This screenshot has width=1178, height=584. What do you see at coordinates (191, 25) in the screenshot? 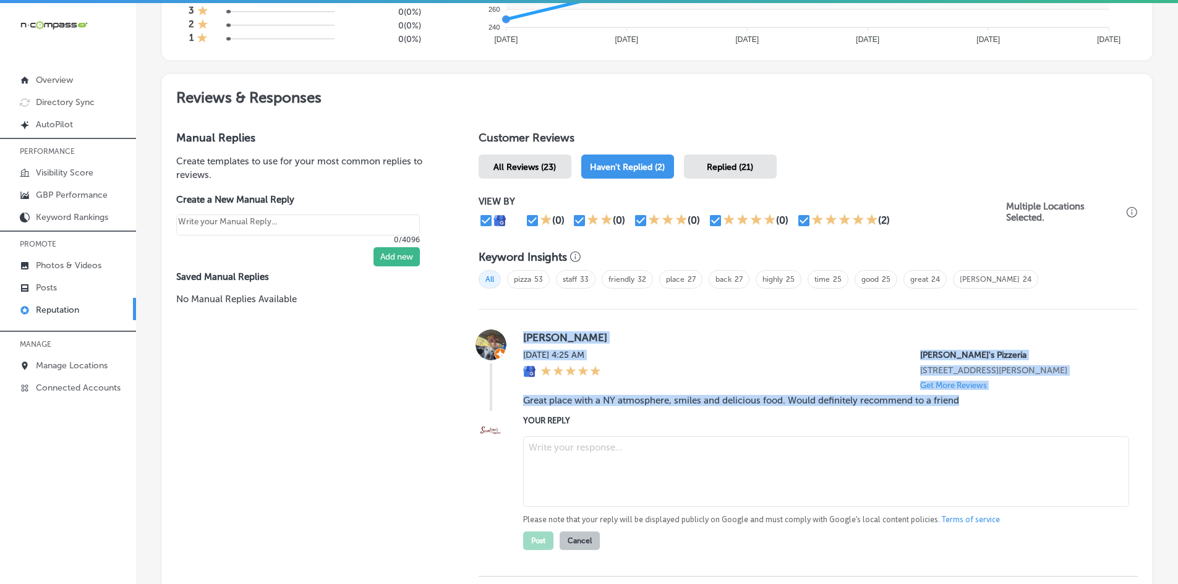
I see `h4: 2` at bounding box center [191, 25].